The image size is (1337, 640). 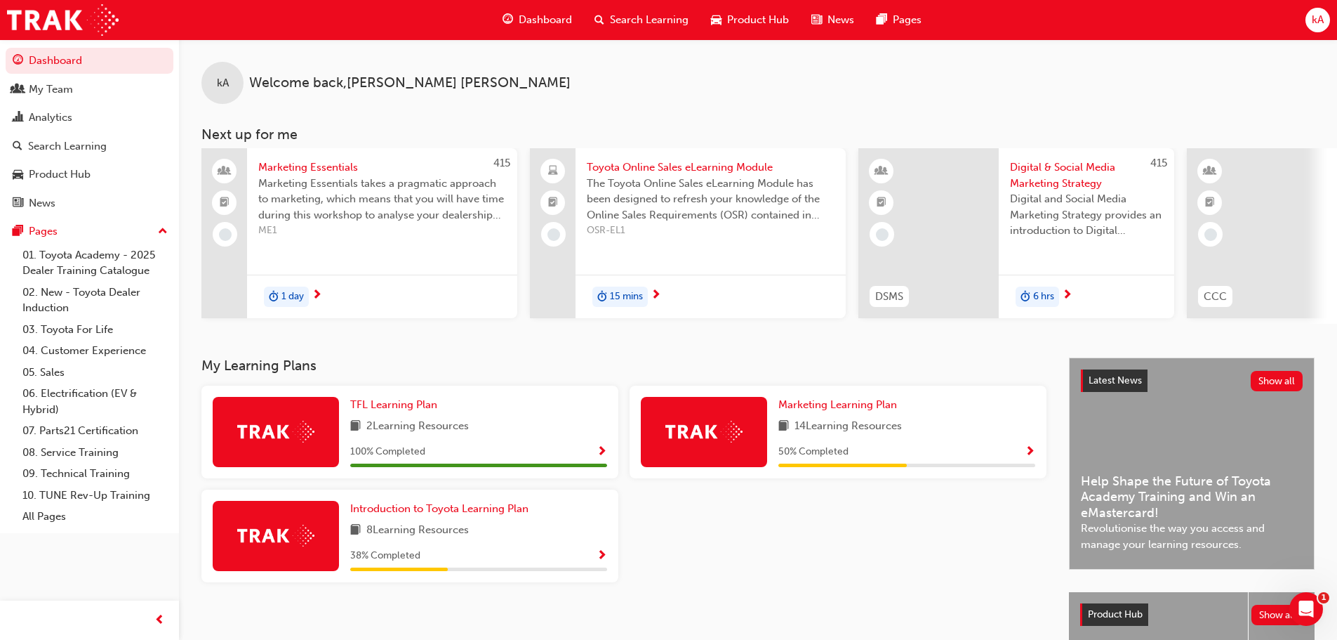 What do you see at coordinates (418, 530) in the screenshot?
I see `span: 8 Learning Resources` at bounding box center [418, 530].